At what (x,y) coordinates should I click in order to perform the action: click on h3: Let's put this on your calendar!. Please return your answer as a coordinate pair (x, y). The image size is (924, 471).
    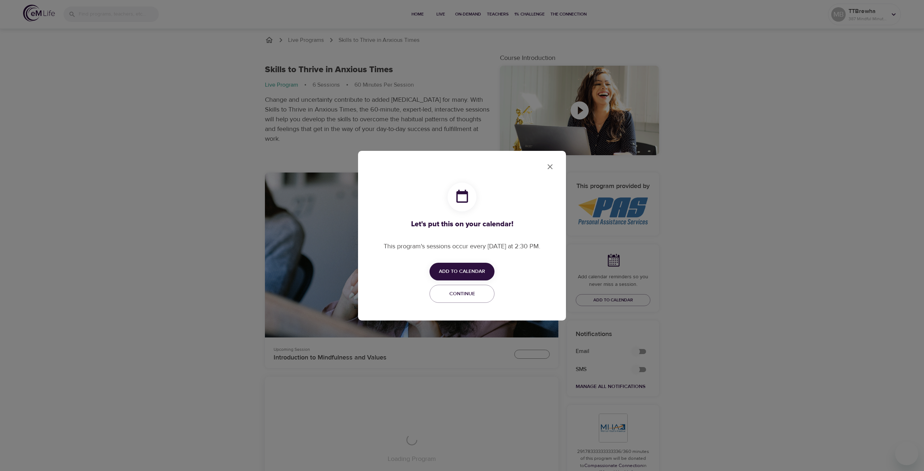
    Looking at the image, I should click on (462, 224).